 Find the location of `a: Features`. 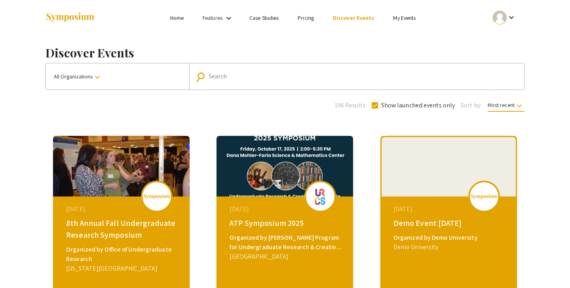

a: Features is located at coordinates (212, 18).